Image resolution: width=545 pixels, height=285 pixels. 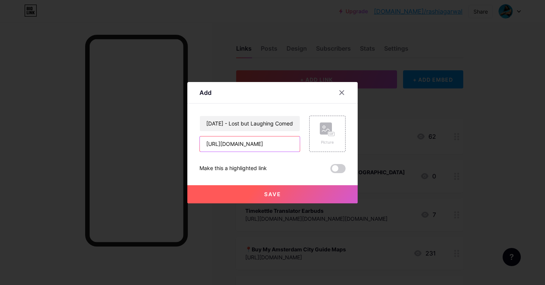 What do you see at coordinates (233, 169) in the screenshot?
I see `div: Make this a highlighted link` at bounding box center [233, 169].